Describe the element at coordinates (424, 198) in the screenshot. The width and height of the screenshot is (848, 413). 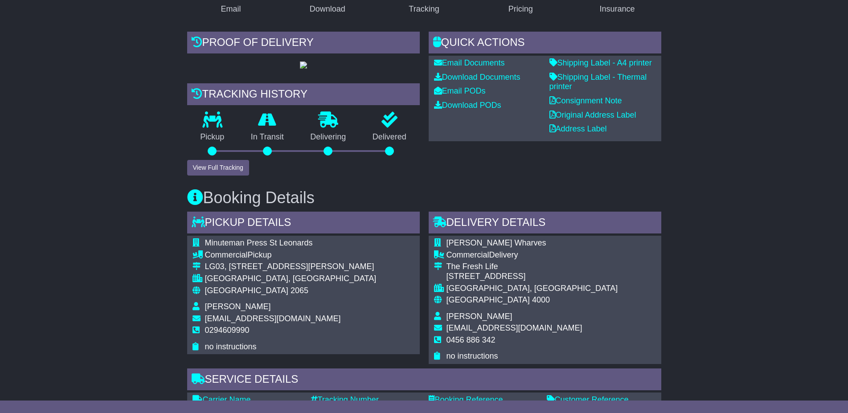
I see `h3: Booking Details` at that location.